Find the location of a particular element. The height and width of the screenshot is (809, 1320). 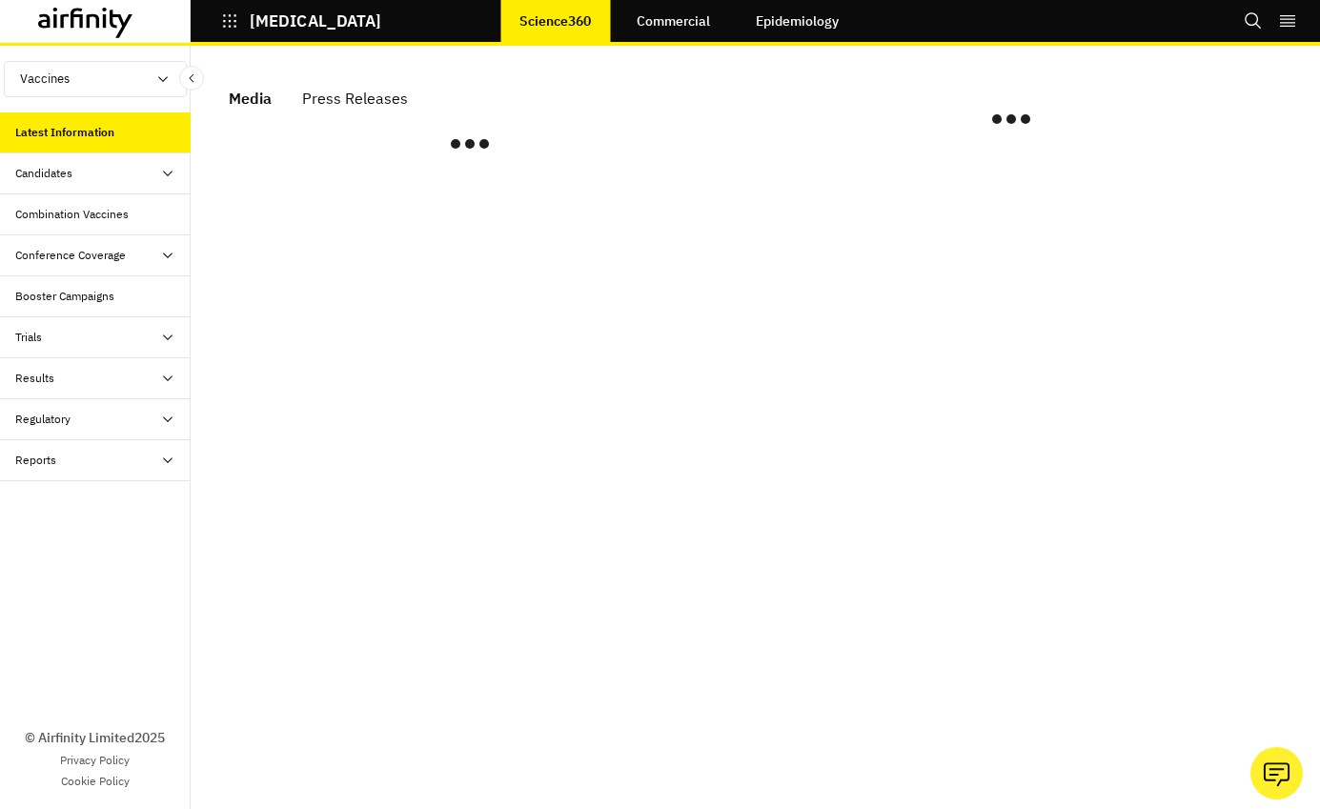

div: Candidates is located at coordinates (44, 173).